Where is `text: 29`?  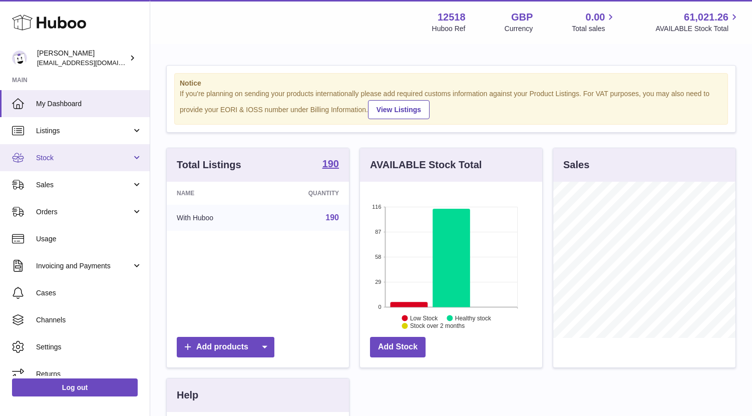
text: 29 is located at coordinates (378, 282).